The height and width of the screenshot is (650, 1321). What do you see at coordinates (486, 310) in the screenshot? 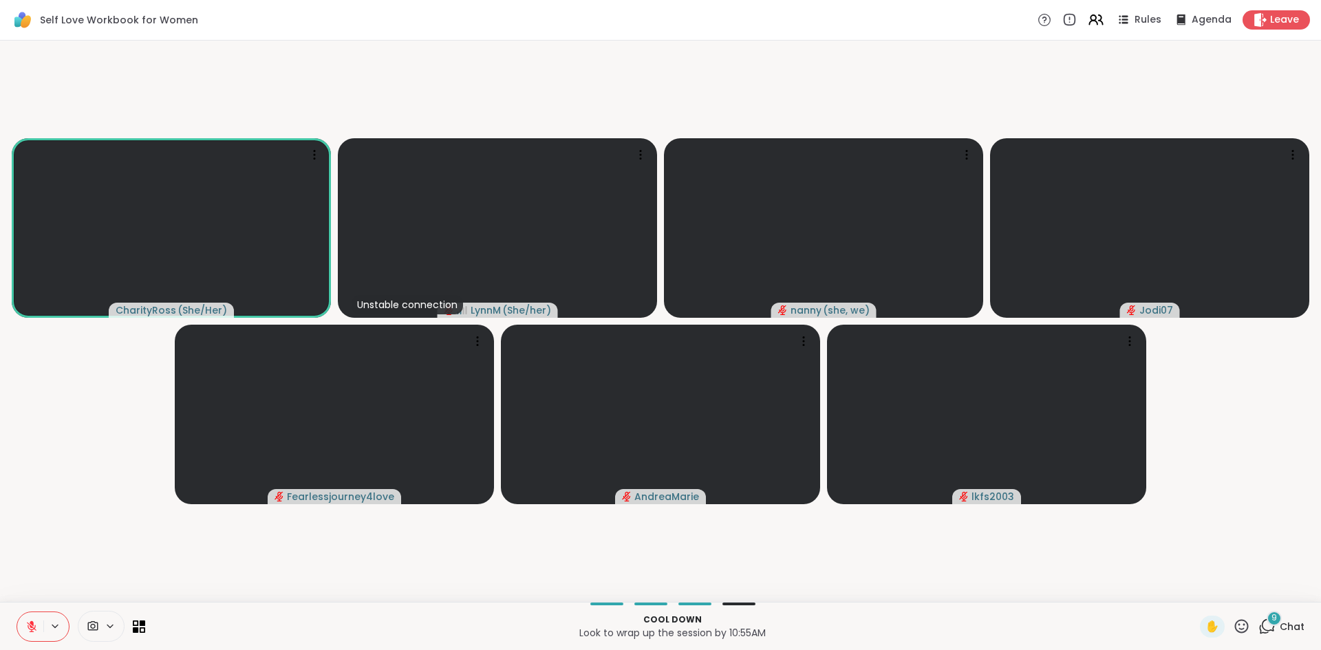
I see `span: LynnM` at bounding box center [486, 310].